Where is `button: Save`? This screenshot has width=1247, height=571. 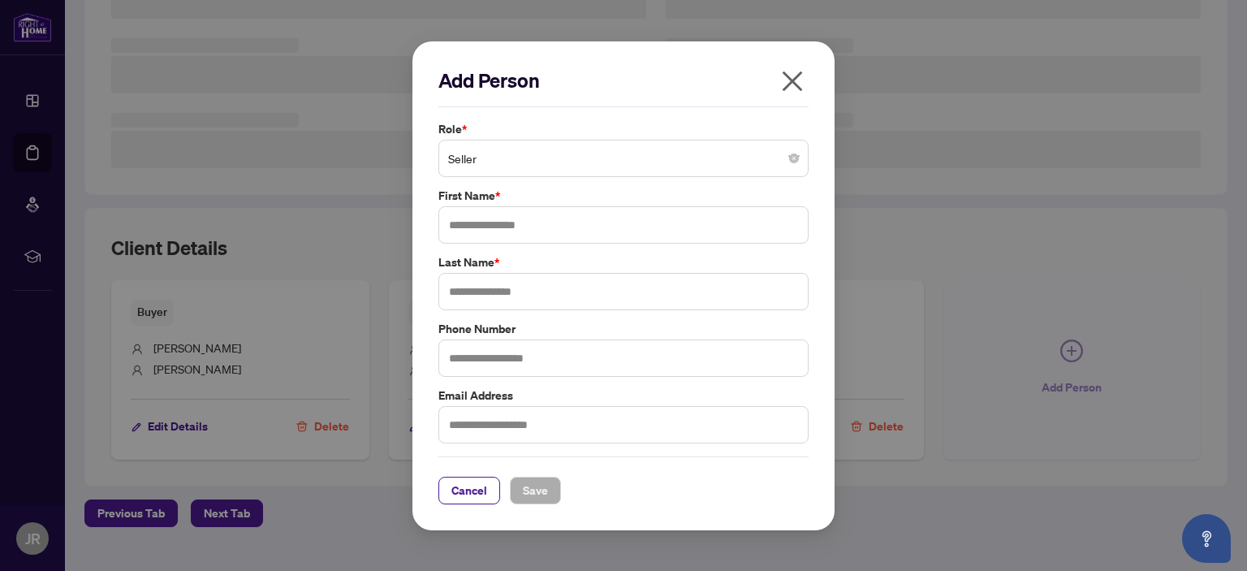
button: Save is located at coordinates (535, 489).